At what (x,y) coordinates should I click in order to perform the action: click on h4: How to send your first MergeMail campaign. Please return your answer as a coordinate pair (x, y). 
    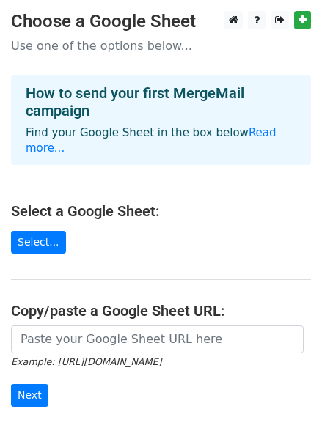
    Looking at the image, I should click on (161, 102).